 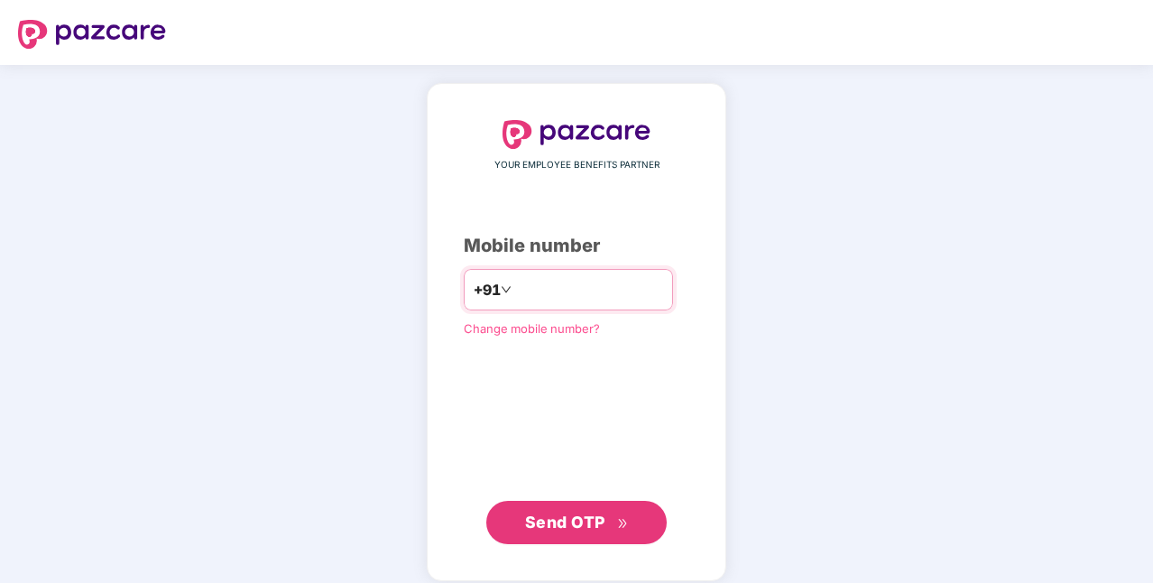 What do you see at coordinates (506, 290) in the screenshot?
I see `span: down` at bounding box center [506, 290].